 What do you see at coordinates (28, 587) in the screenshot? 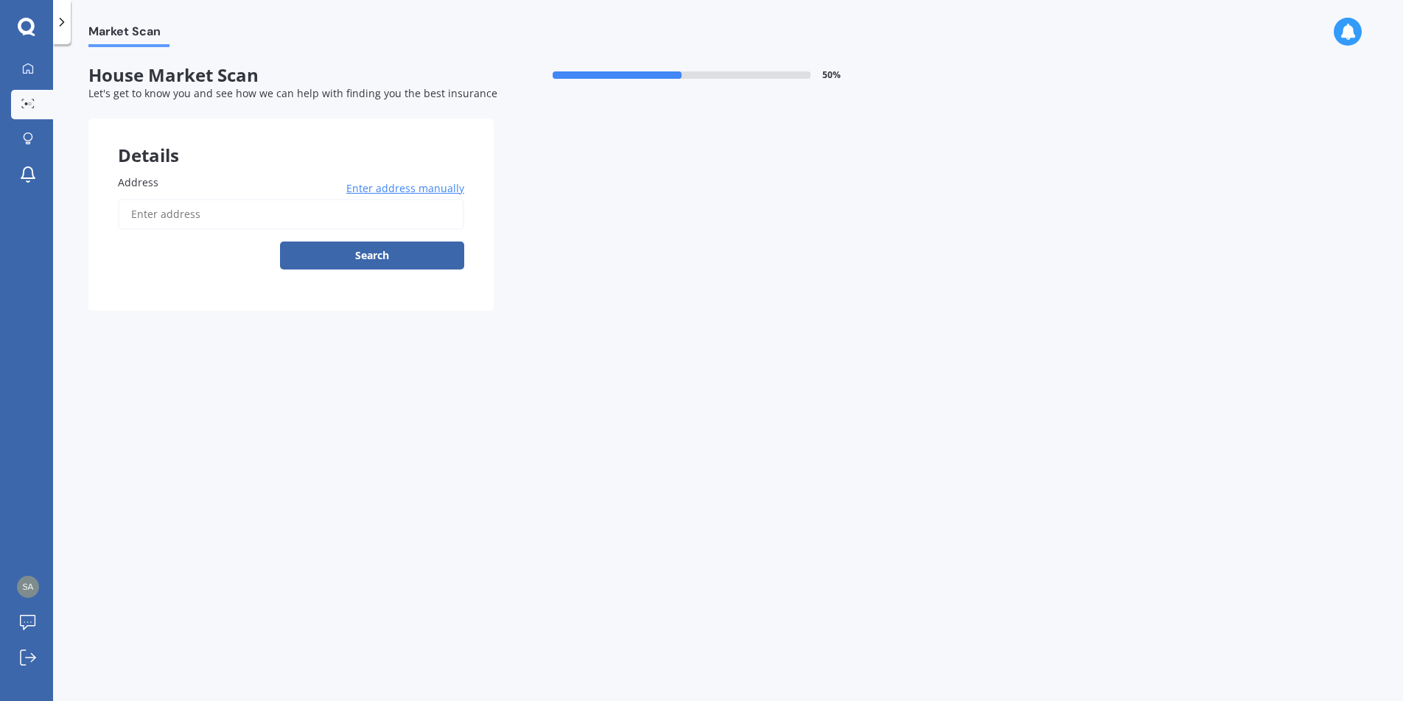
I see `img: f2d5cb48b225839c82f3800601b8c058` at bounding box center [28, 587].